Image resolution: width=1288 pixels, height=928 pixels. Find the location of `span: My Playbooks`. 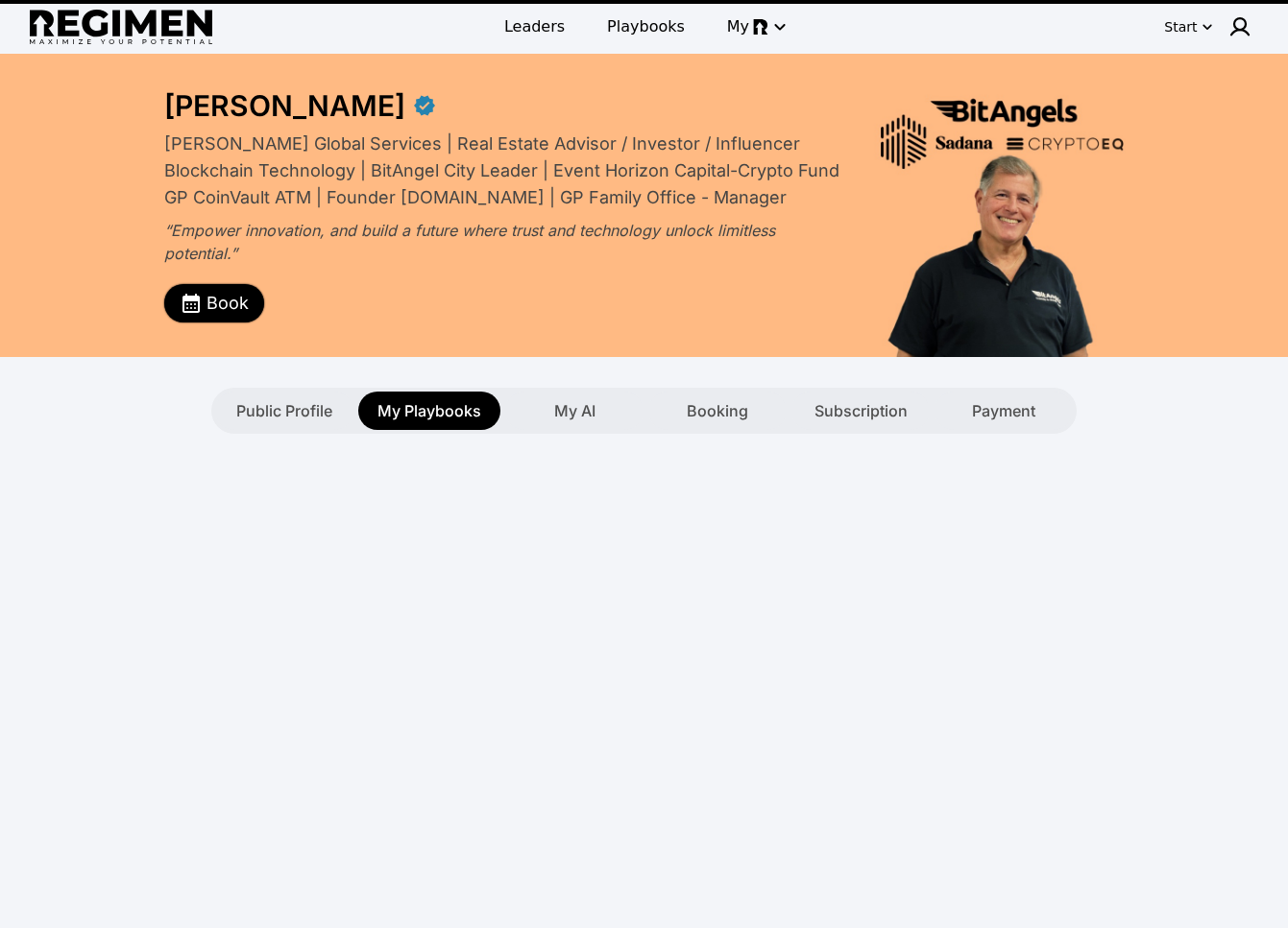

span: My Playbooks is located at coordinates (430, 411).